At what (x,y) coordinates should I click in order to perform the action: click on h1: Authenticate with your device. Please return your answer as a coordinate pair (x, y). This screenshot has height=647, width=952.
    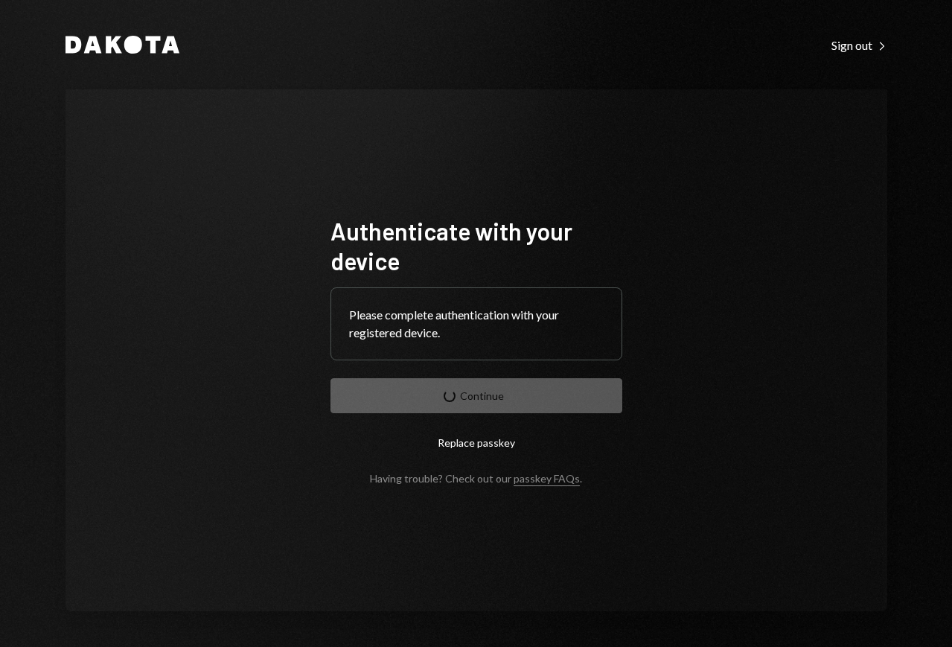
    Looking at the image, I should click on (477, 246).